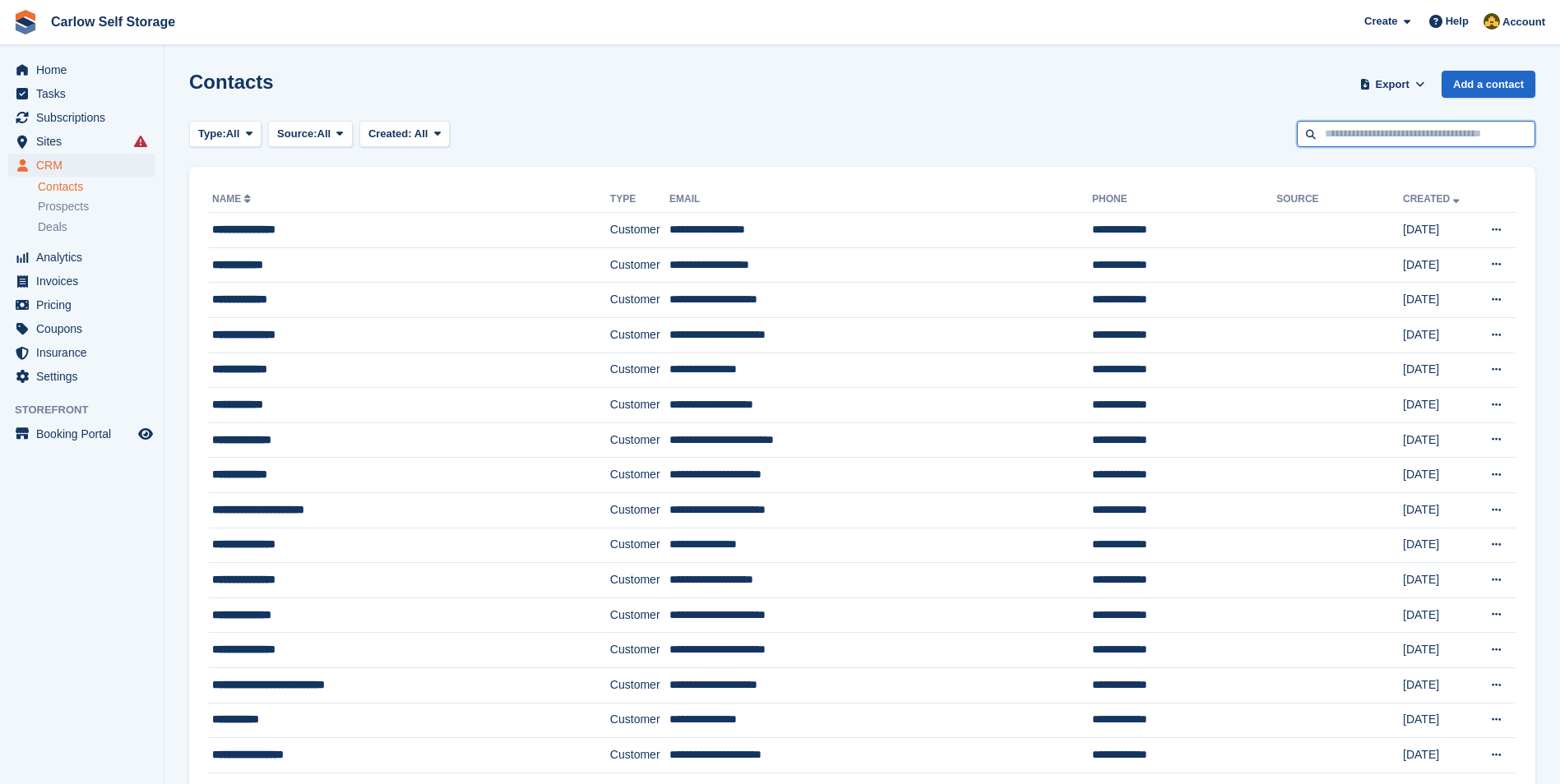 The width and height of the screenshot is (1560, 784). Describe the element at coordinates (86, 166) in the screenshot. I see `span: CRM` at that location.